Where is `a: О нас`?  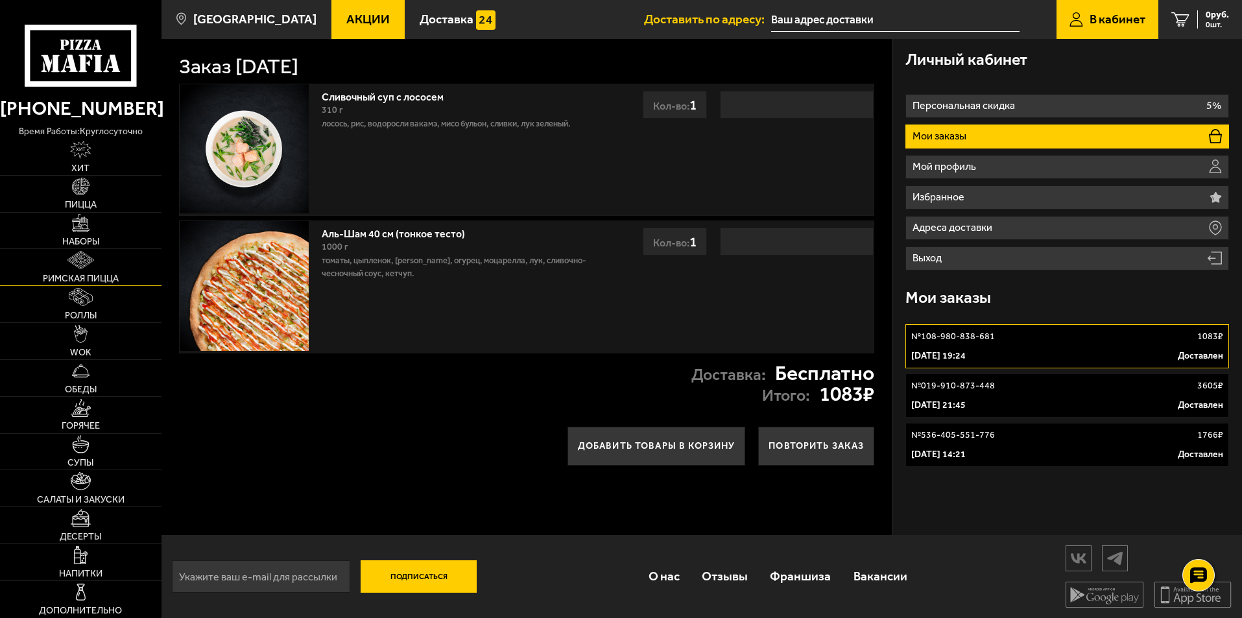 a: О нас is located at coordinates (664, 576).